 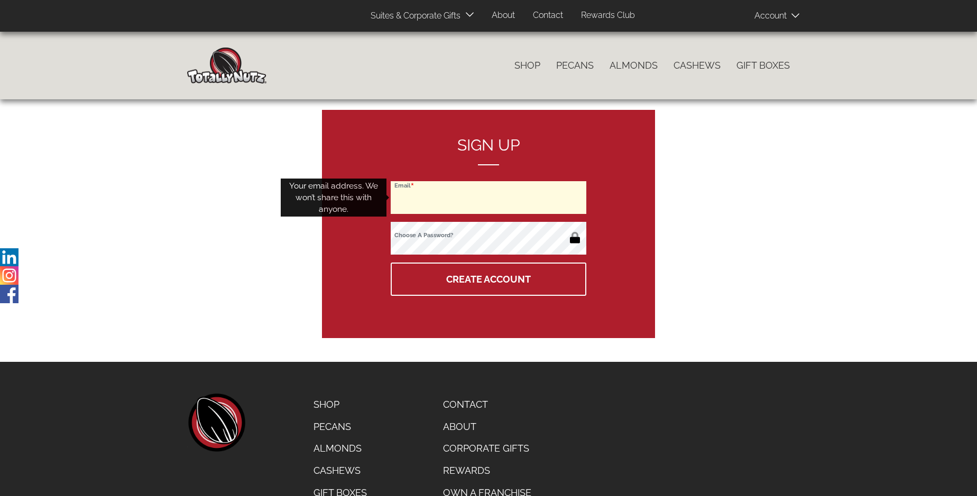 I want to click on a: Corporate Gifts, so click(x=487, y=449).